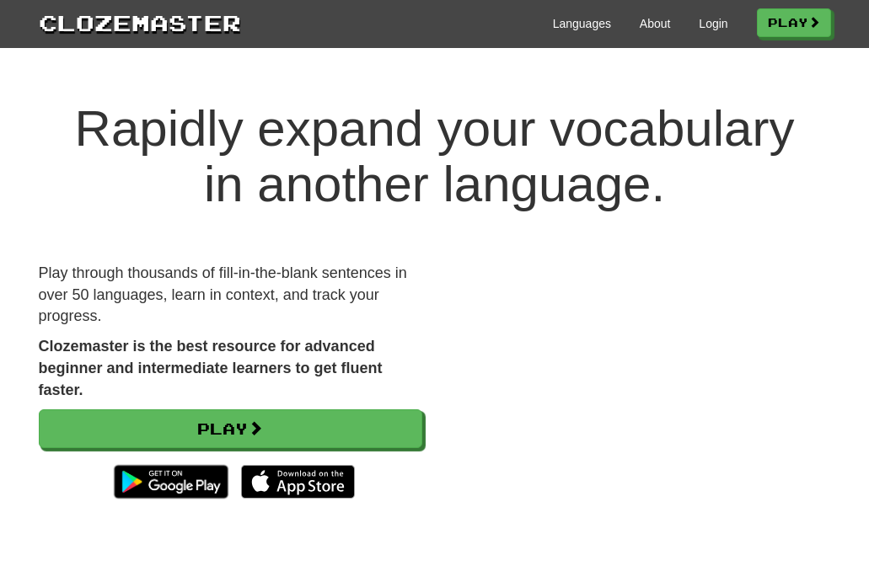 Image resolution: width=869 pixels, height=571 pixels. What do you see at coordinates (297, 482) in the screenshot?
I see `img: Download_on_the_App_Store_Badge_US-UK_135x40-25178aeef6eb6b83b96f5f2d004eda3bffbb37122de64afbaef7...` at bounding box center [297, 482].